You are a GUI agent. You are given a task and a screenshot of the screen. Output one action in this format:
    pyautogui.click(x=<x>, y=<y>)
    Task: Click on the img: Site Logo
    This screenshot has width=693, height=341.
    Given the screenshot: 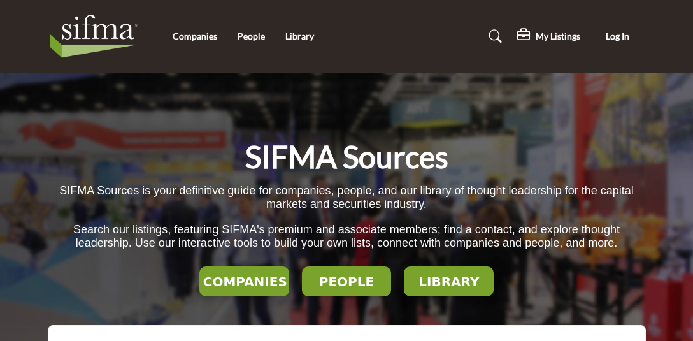 What is the action you would take?
    pyautogui.click(x=97, y=36)
    